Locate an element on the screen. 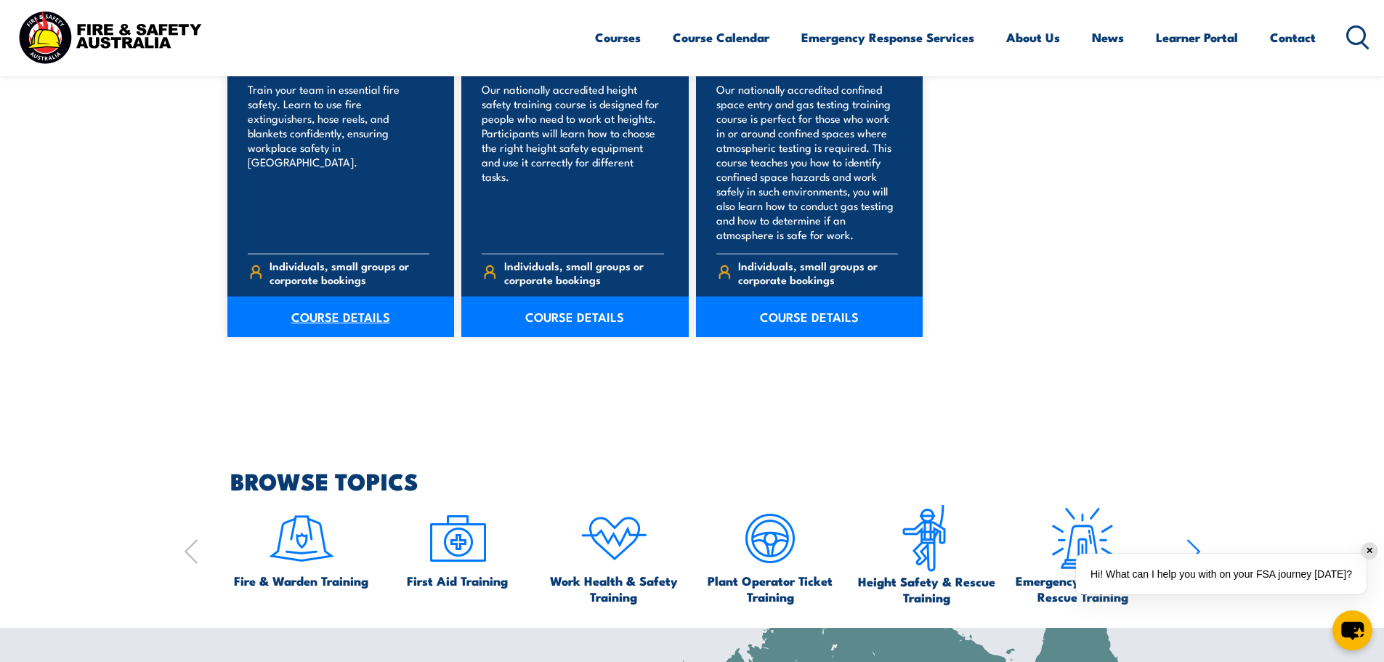  a: First Aid Training is located at coordinates (457, 547).